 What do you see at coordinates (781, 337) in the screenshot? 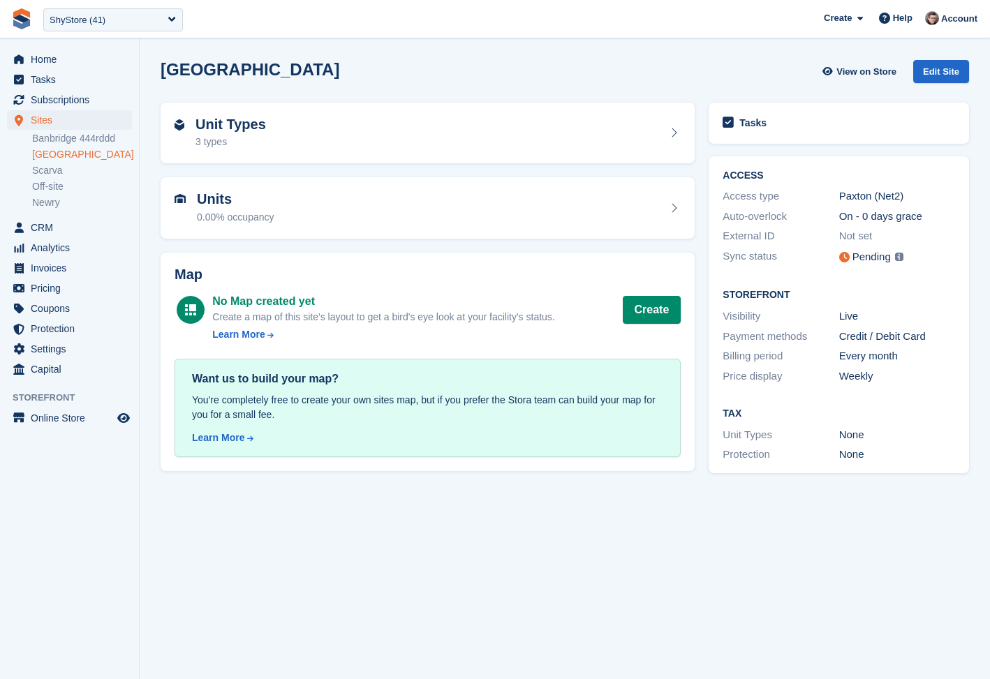
I see `div: Payment methods` at bounding box center [781, 337].